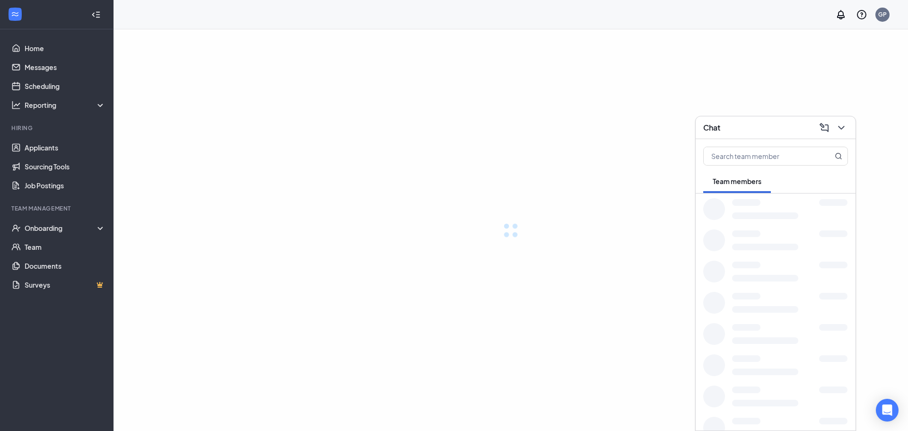 The width and height of the screenshot is (908, 431). What do you see at coordinates (759, 156) in the screenshot?
I see `input: Search team member` at bounding box center [759, 156].